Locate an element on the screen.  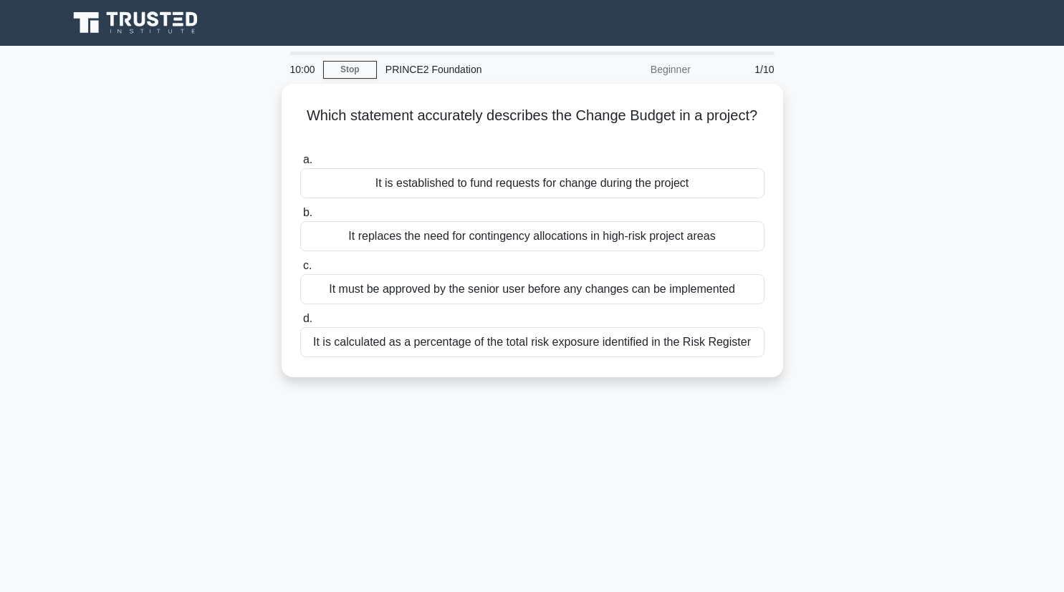
span: c. is located at coordinates (307, 265).